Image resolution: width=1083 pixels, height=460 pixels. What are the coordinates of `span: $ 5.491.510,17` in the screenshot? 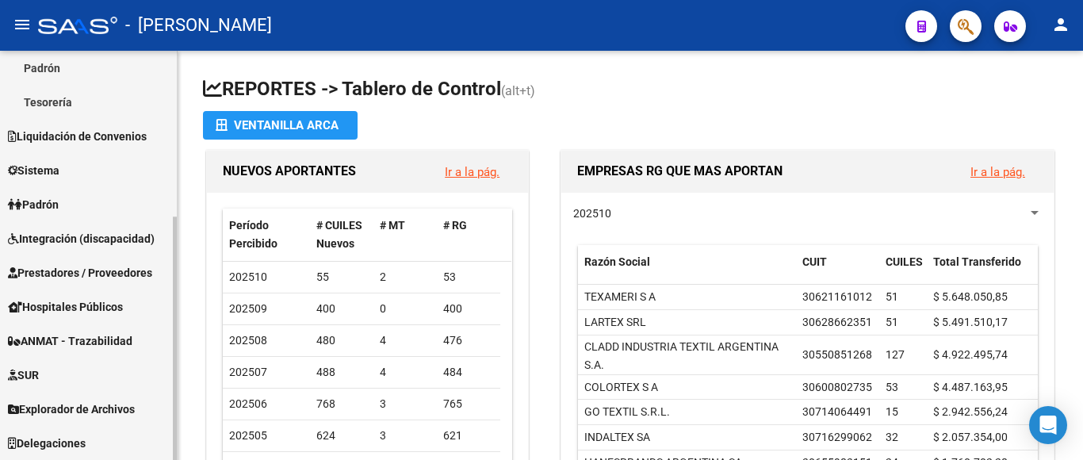 It's located at (971, 322).